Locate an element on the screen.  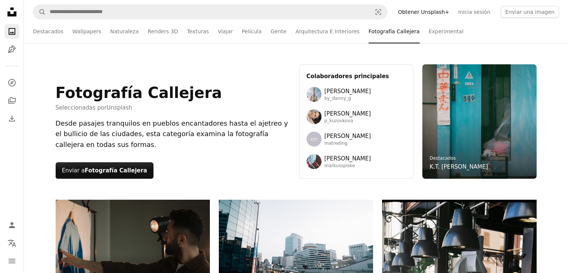
a: Renders 3D is located at coordinates (163, 31).